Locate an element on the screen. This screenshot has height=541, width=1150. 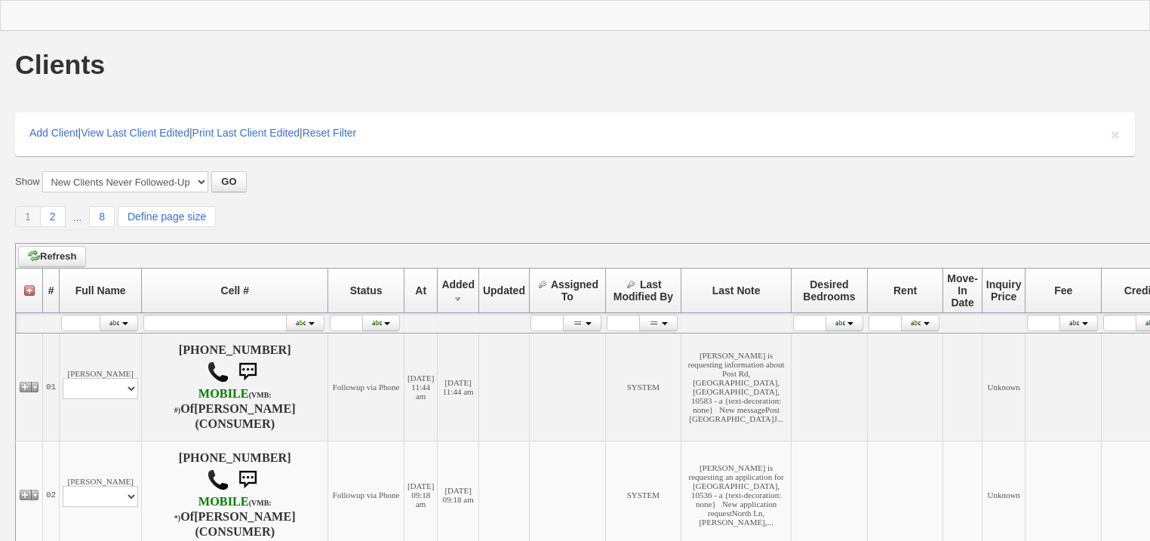
span: Cell # is located at coordinates (235, 290).